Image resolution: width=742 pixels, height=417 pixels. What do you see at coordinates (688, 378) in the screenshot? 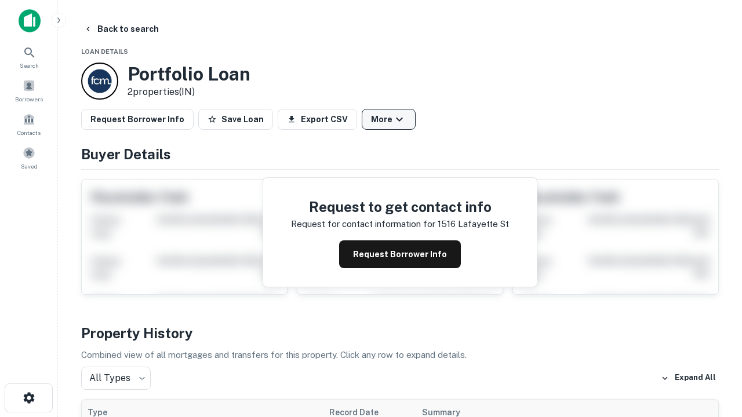
I see `button: Expand All` at bounding box center [688, 378].